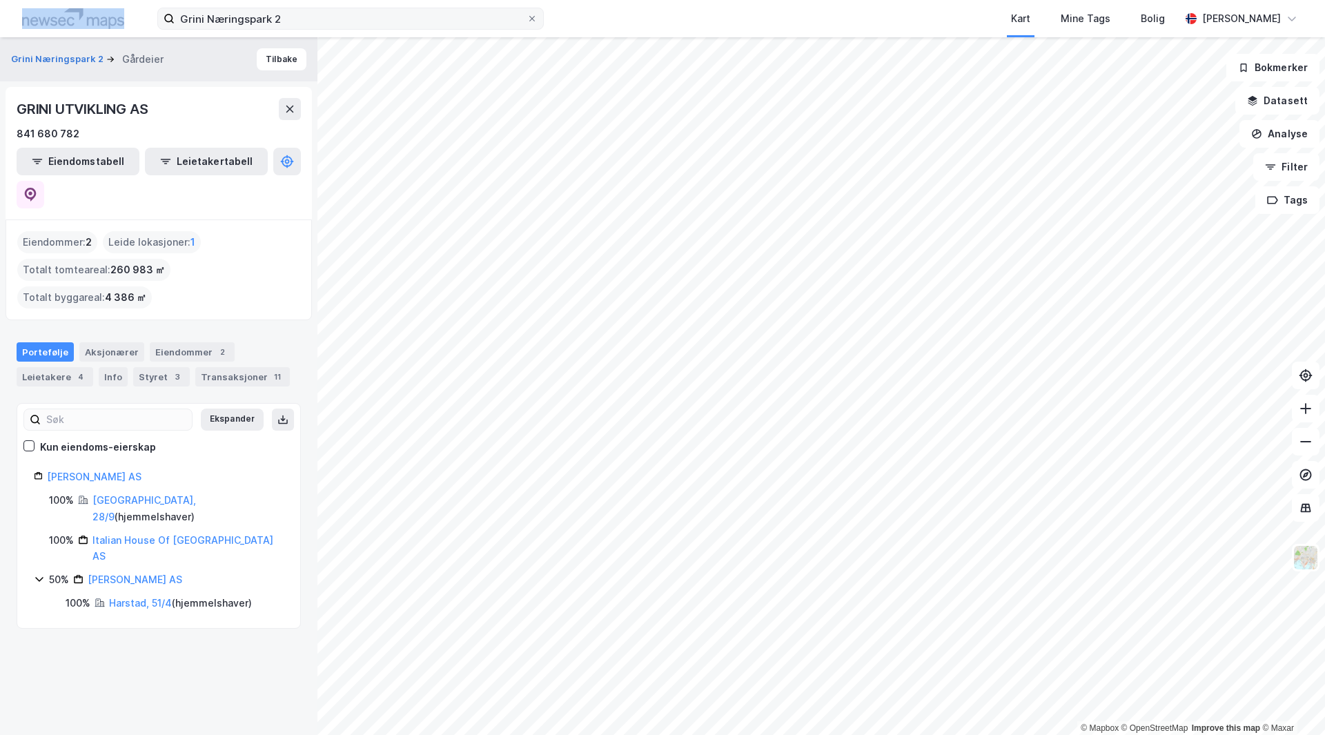 This screenshot has height=735, width=1325. I want to click on a: Improve this map, so click(1225, 728).